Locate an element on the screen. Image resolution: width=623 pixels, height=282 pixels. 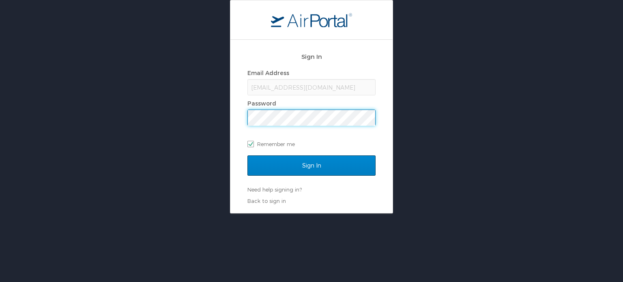
a: Need help signing in? is located at coordinates (274, 189).